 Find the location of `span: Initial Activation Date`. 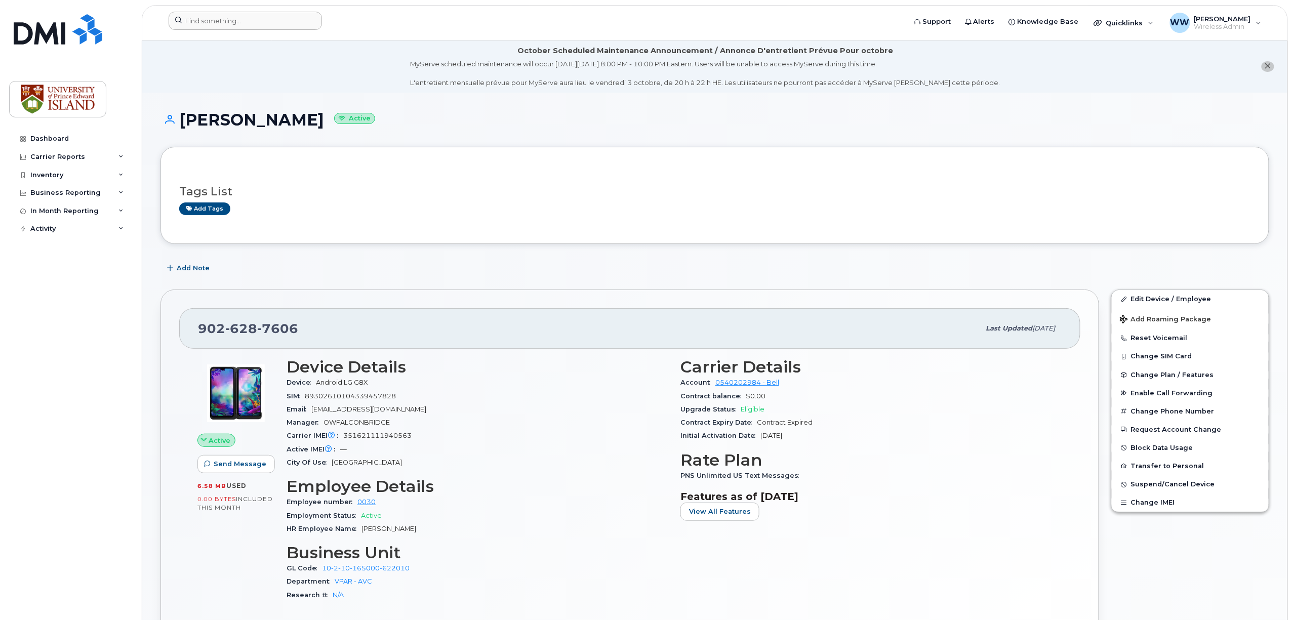

span: Initial Activation Date is located at coordinates (720, 435).